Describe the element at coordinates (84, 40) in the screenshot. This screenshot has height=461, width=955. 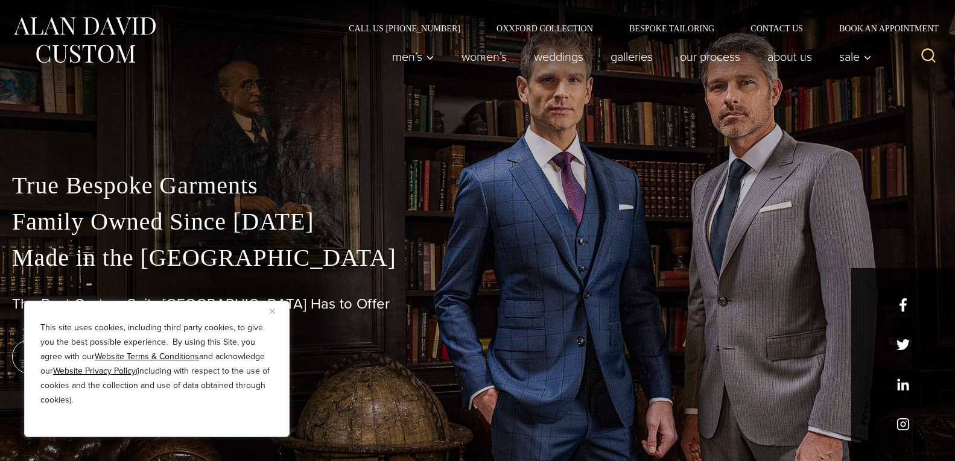
I see `img: Alan David Custom` at that location.